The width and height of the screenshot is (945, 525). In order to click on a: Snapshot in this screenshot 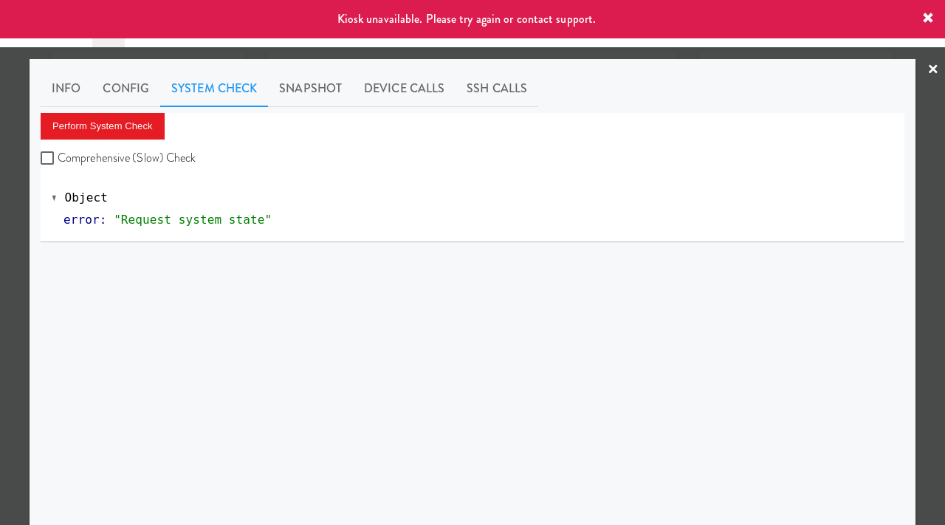, I will do `click(310, 89)`.